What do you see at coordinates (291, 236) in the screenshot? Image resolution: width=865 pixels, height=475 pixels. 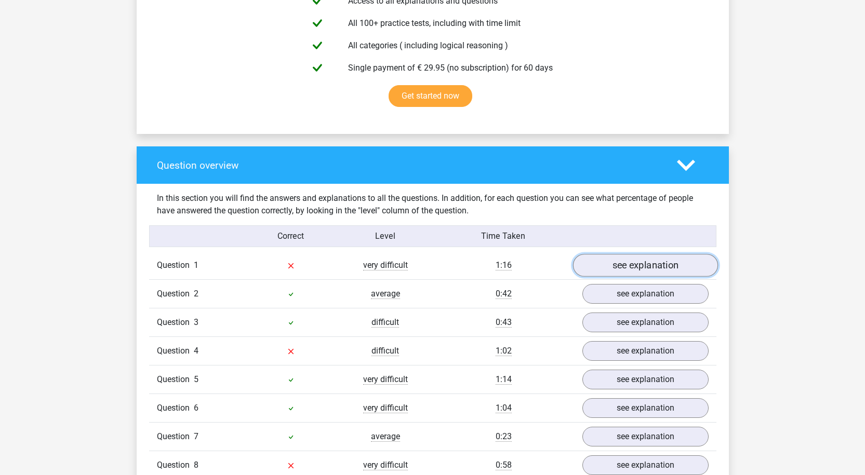 I see `div: Correct` at bounding box center [291, 236].